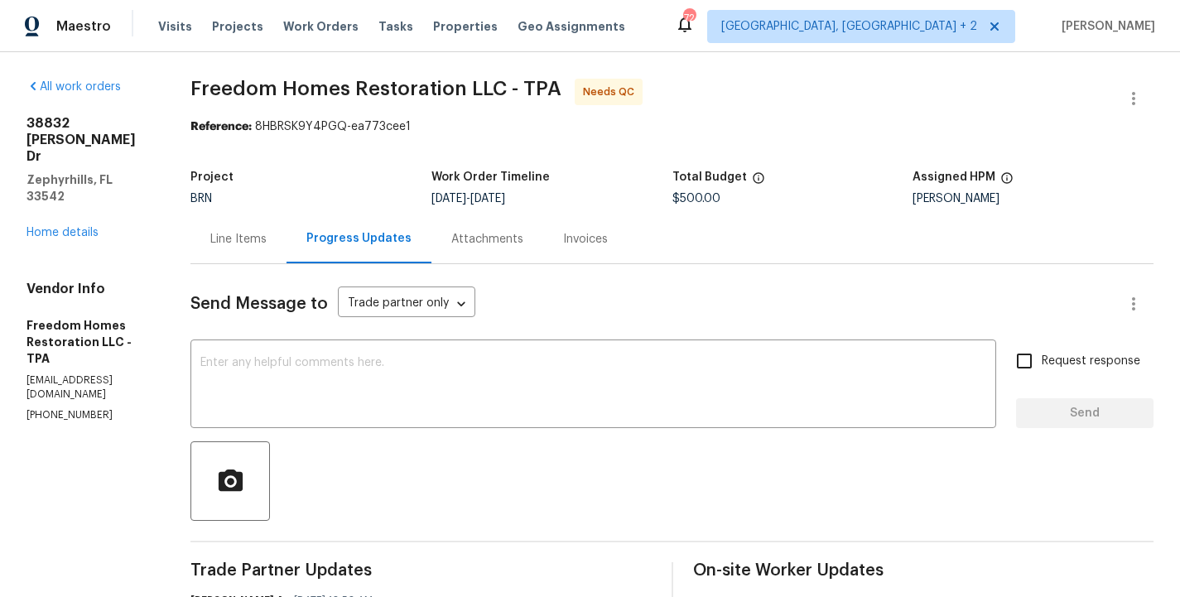 Image resolution: width=1180 pixels, height=597 pixels. What do you see at coordinates (201, 199) in the screenshot?
I see `span: BRN` at bounding box center [201, 199].